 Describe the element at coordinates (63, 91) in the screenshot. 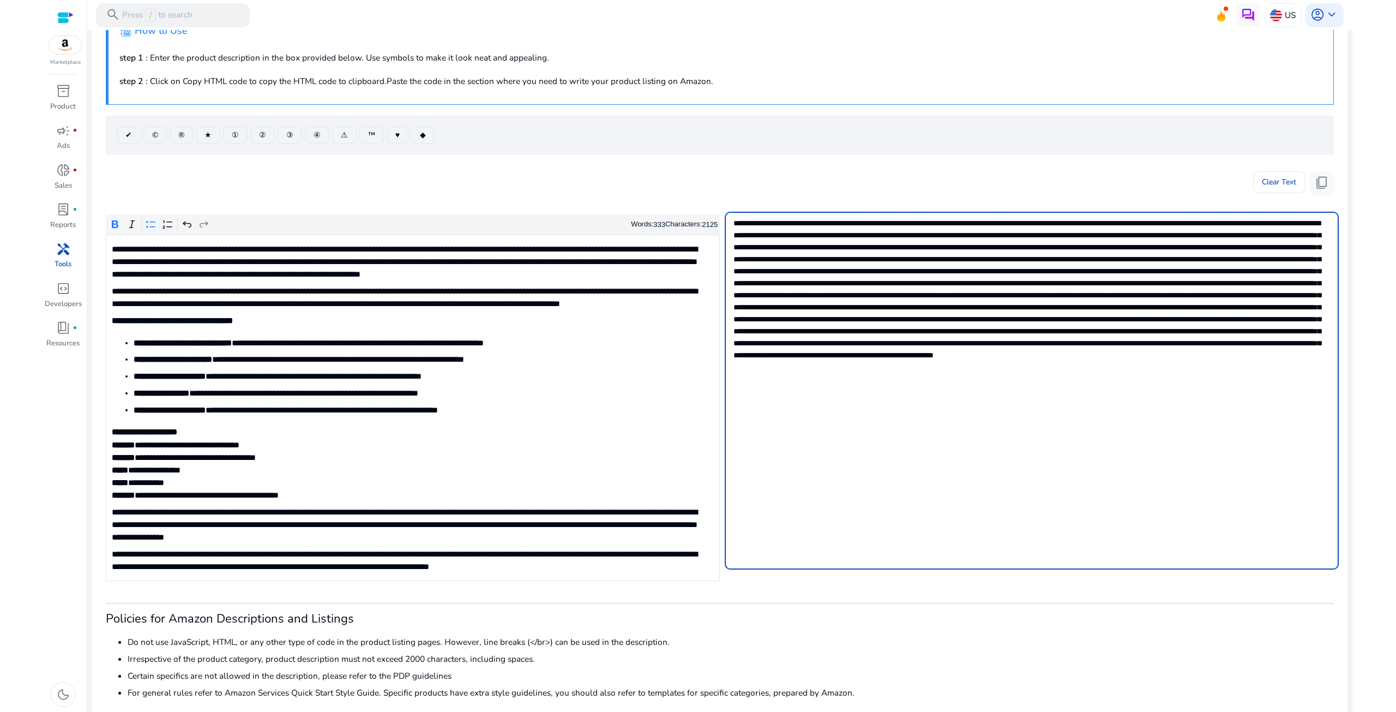

I see `span: inventory_2` at that location.